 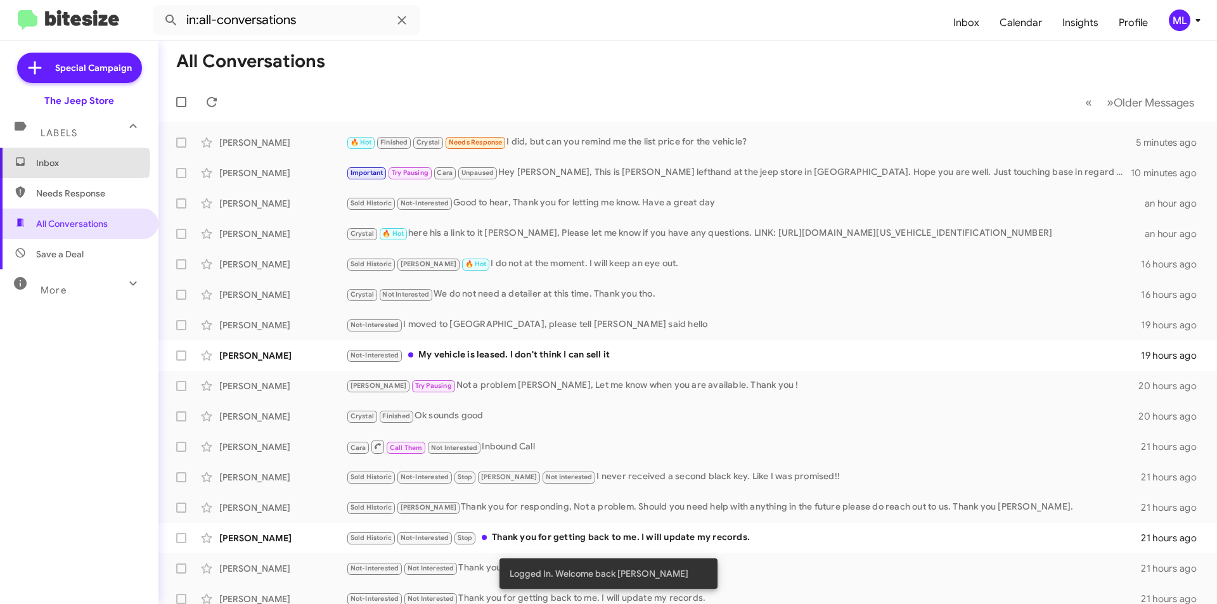 I want to click on a: Insights, so click(x=1080, y=23).